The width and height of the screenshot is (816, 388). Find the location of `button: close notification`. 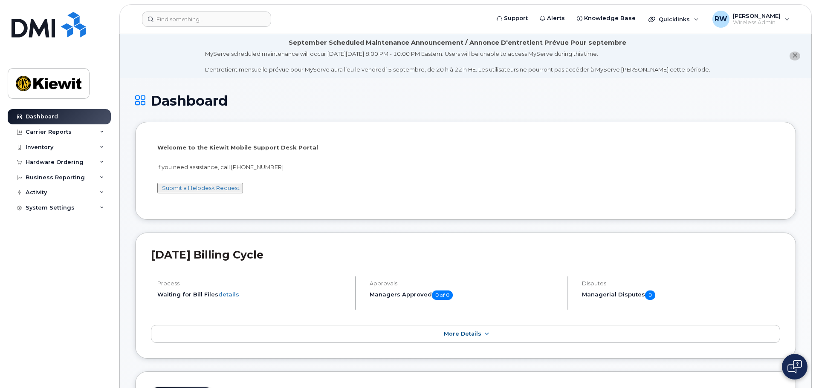

button: close notification is located at coordinates (795, 56).